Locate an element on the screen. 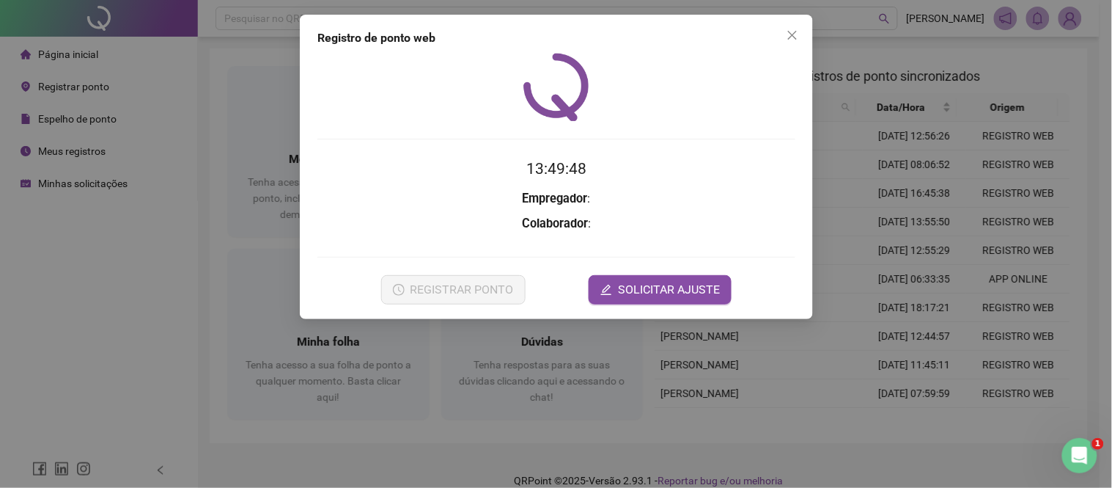 This screenshot has width=1112, height=488. img: QRPoint is located at coordinates (557, 87).